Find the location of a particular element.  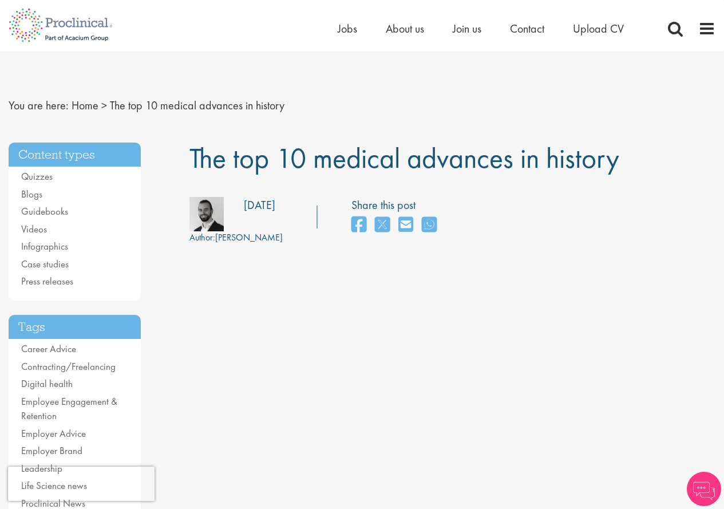

a: Employee Engagement & Retention is located at coordinates (69, 409).